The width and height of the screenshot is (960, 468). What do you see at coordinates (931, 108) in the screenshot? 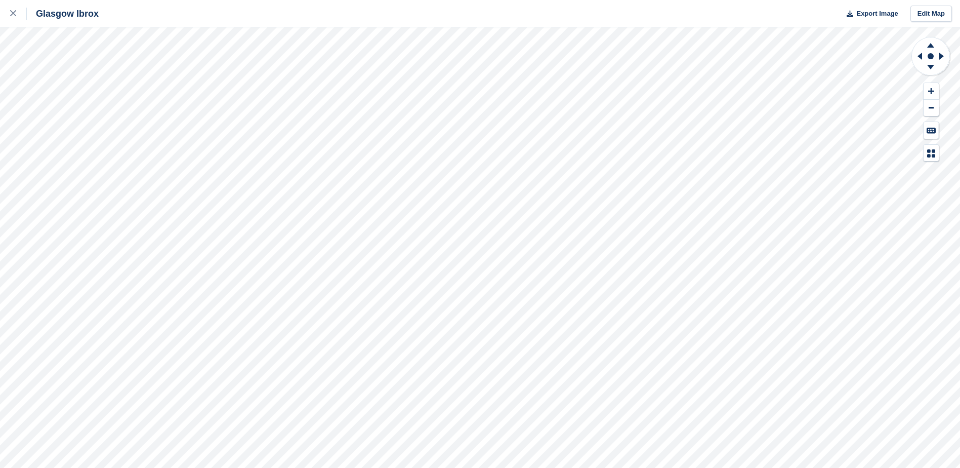
I see `button: Zoom Out` at bounding box center [931, 108].